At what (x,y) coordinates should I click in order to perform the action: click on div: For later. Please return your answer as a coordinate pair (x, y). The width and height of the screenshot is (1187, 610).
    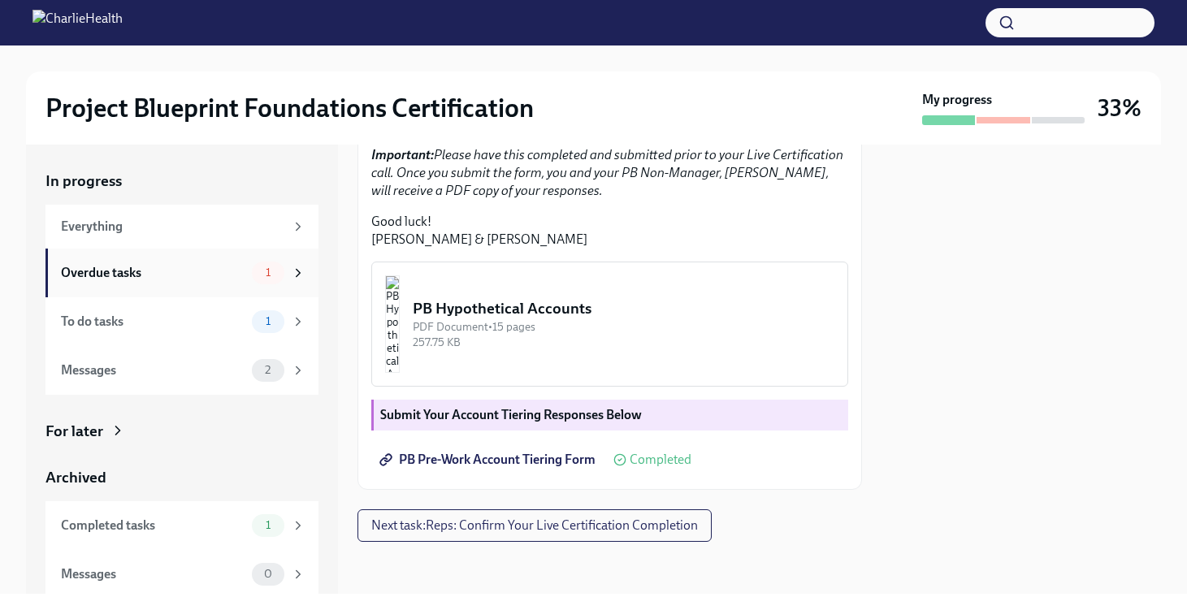
    Looking at the image, I should click on (74, 431).